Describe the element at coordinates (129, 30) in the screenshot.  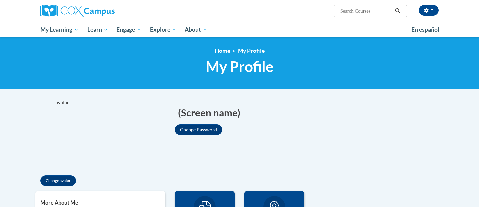
I see `a: Engage` at that location.